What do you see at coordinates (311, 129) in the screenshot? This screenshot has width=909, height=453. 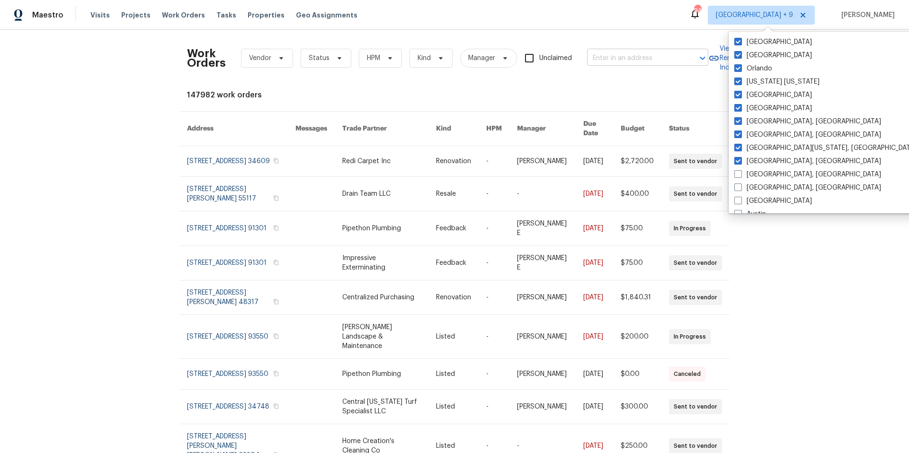 I see `th: Messages` at bounding box center [311, 129].